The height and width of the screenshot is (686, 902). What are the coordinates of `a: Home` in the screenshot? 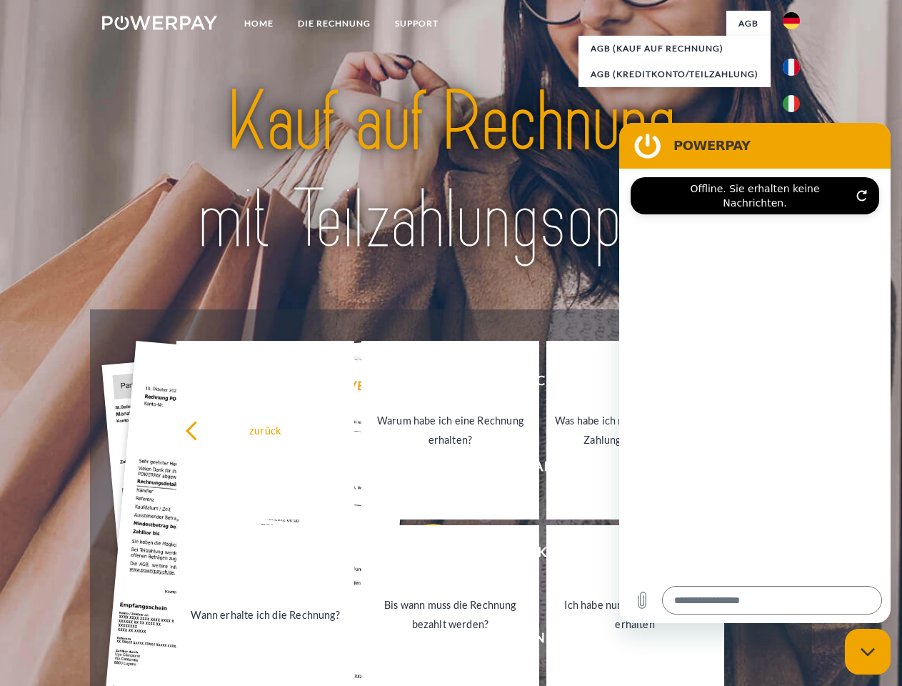 It's located at (259, 24).